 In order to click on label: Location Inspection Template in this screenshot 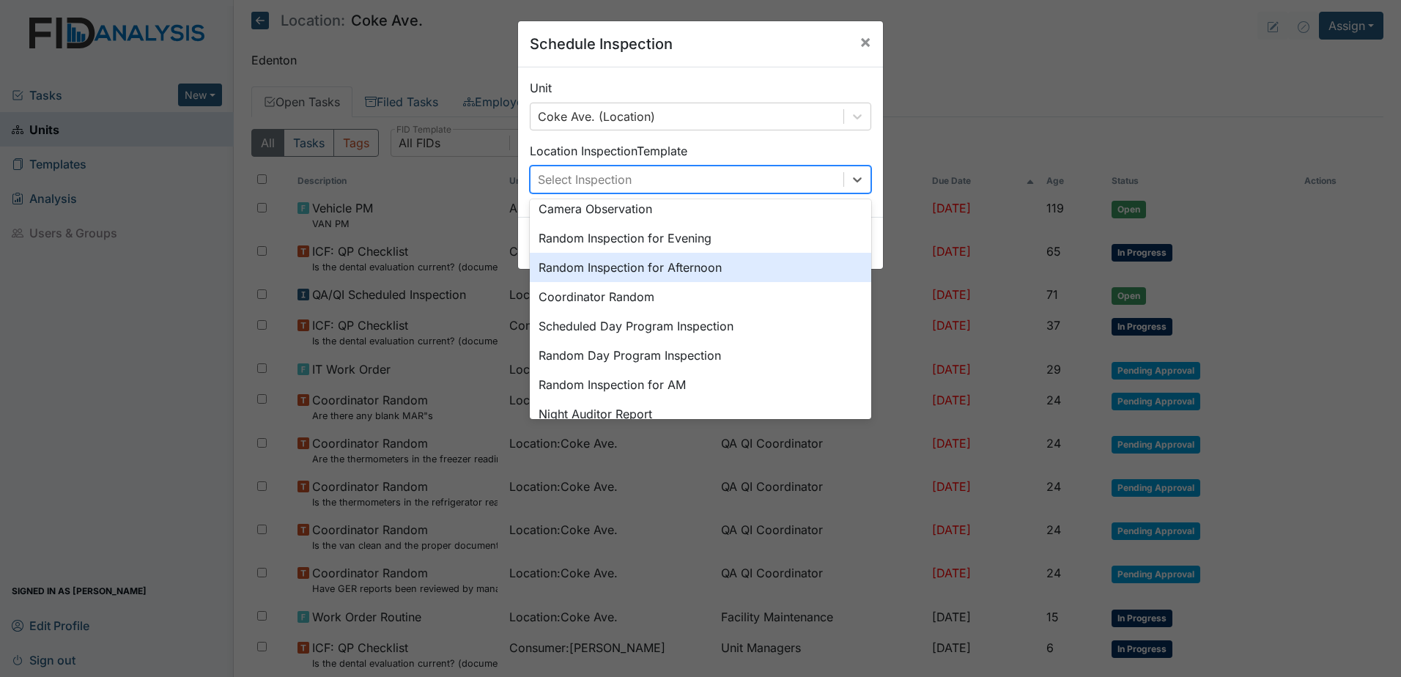, I will do `click(608, 151)`.